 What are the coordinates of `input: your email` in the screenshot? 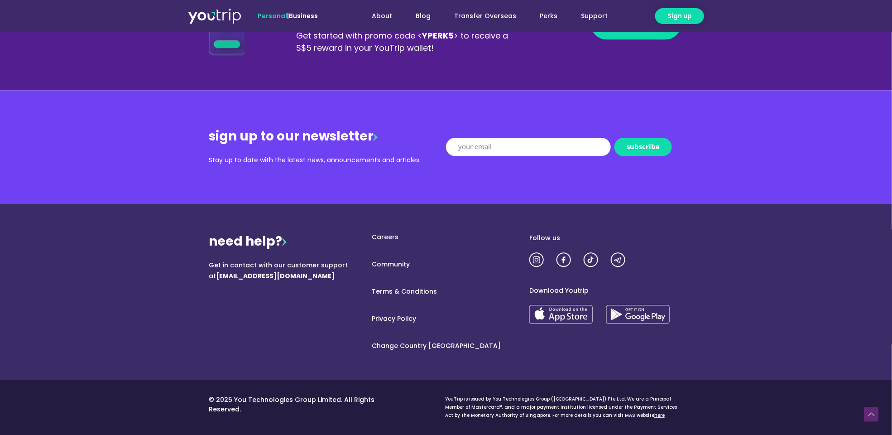 It's located at (529, 147).